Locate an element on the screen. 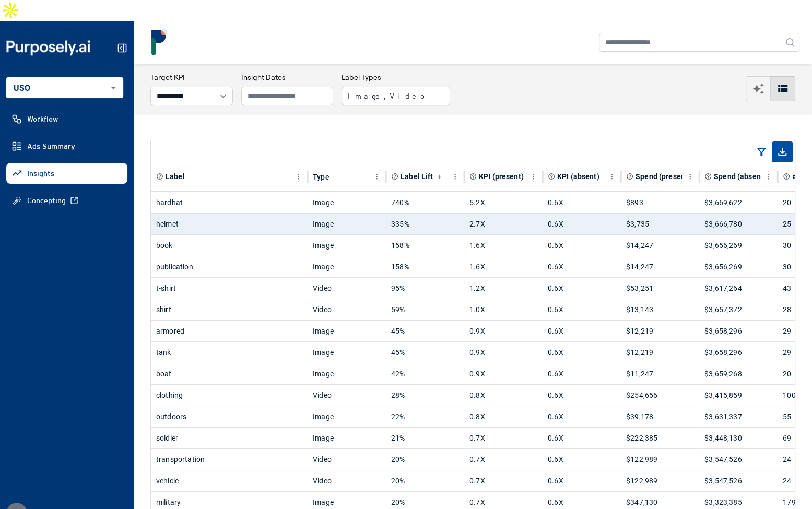 This screenshot has width=812, height=509. h3: Label Types is located at coordinates (396, 77).